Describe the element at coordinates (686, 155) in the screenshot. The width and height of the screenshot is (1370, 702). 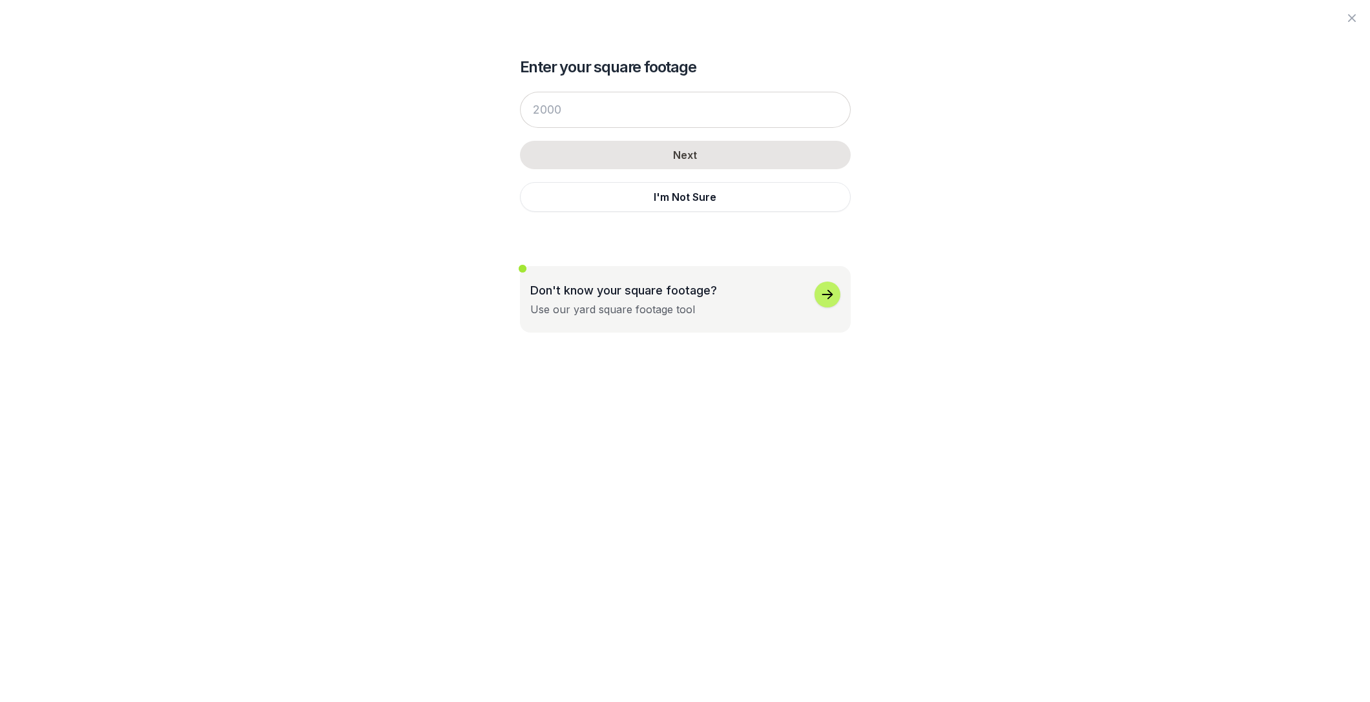
I see `button: Next` at that location.